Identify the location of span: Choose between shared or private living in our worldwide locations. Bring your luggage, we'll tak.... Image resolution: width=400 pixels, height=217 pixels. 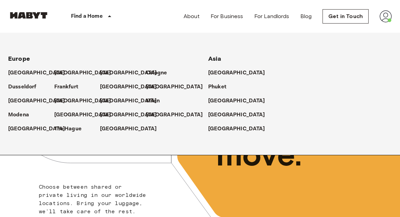
(92, 199).